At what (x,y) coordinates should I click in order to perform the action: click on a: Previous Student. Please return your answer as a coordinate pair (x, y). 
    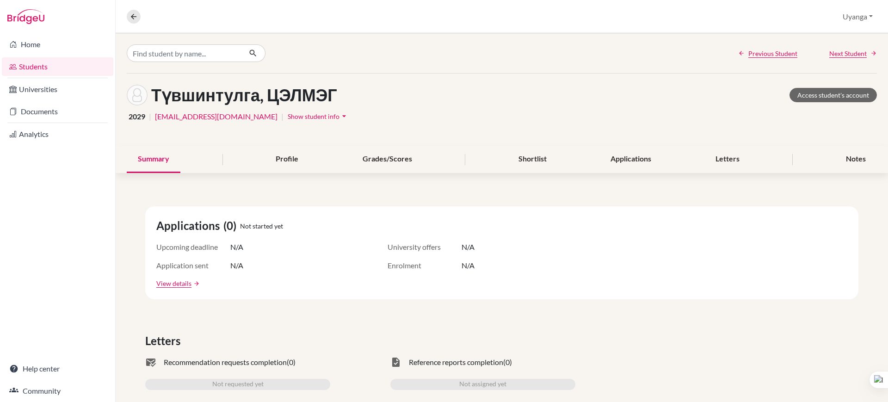
    Looking at the image, I should click on (768, 53).